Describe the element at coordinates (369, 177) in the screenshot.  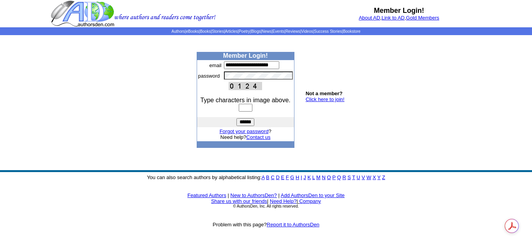
I see `a: W` at that location.